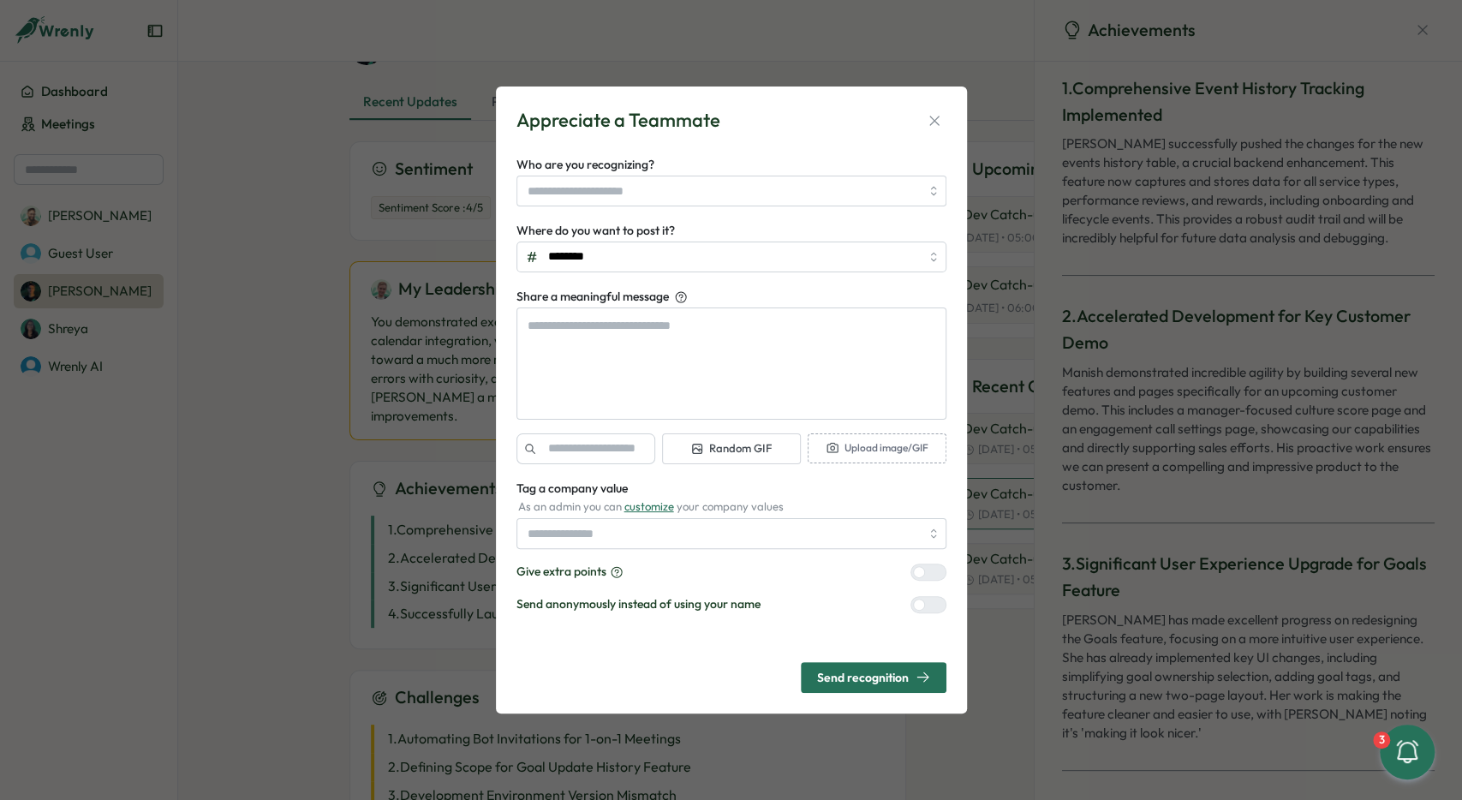 This screenshot has width=1462, height=800. I want to click on div: Appreciate a Teammate, so click(618, 120).